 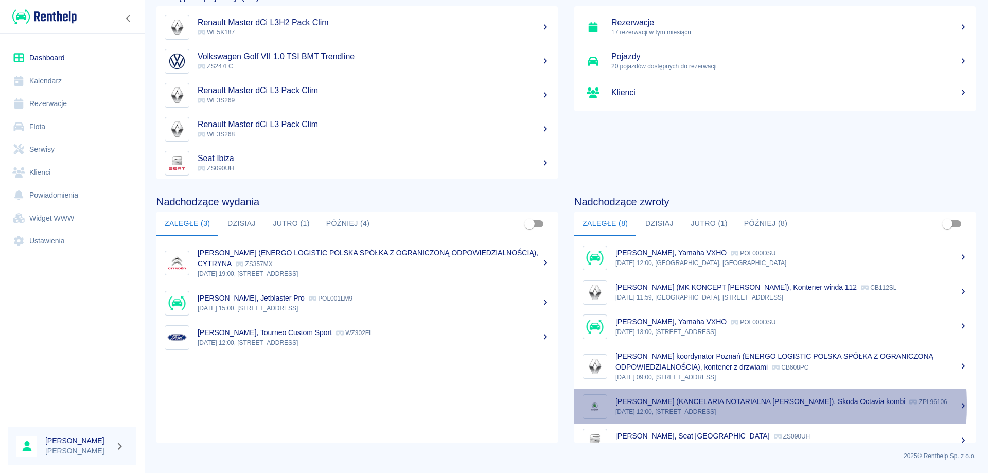 I want to click on a: ImageSeat Ibiza ZS090UH, so click(x=357, y=163).